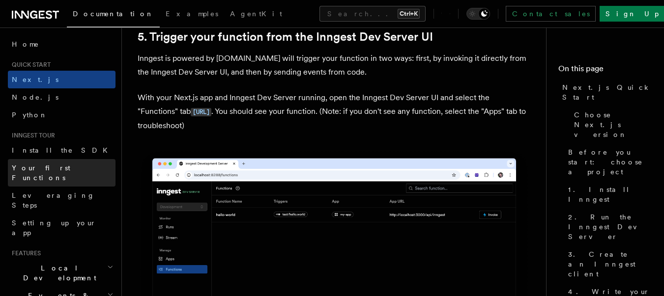 This screenshot has height=296, width=664. What do you see at coordinates (605, 71) in the screenshot?
I see `h4: On this page` at bounding box center [605, 71].